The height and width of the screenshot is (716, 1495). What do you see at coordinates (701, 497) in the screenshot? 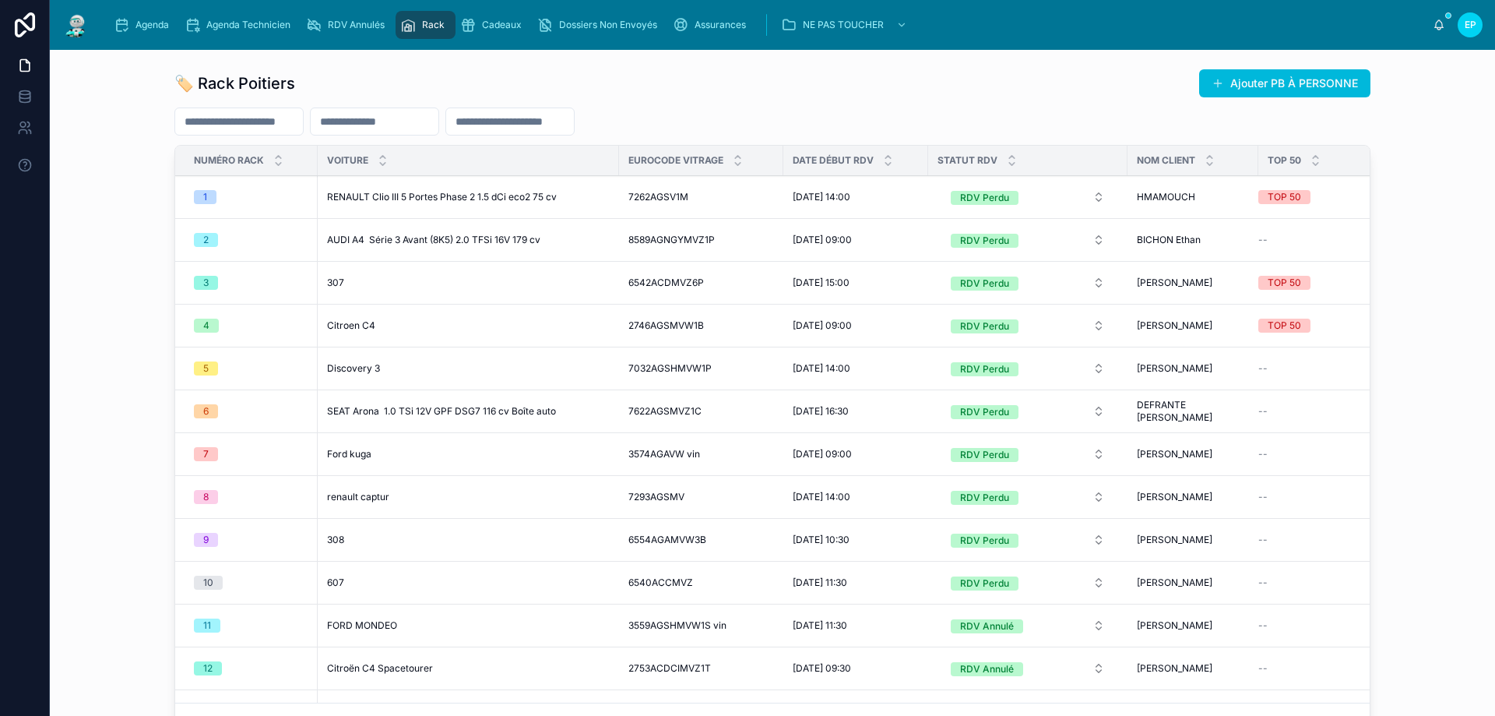
I see `a: 7293AGSMV` at bounding box center [701, 497].